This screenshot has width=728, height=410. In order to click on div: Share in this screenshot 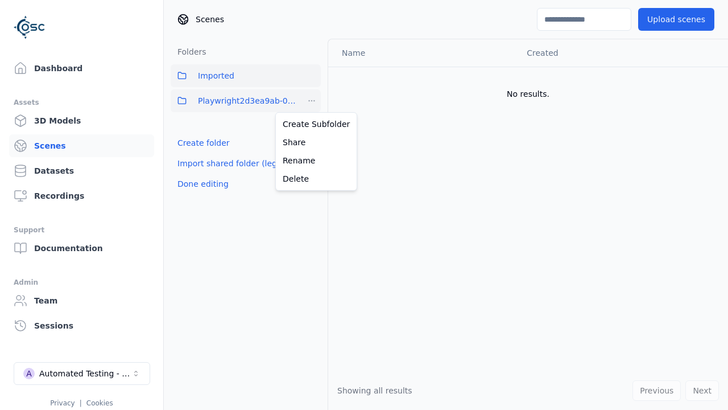, I will do `click(316, 142)`.